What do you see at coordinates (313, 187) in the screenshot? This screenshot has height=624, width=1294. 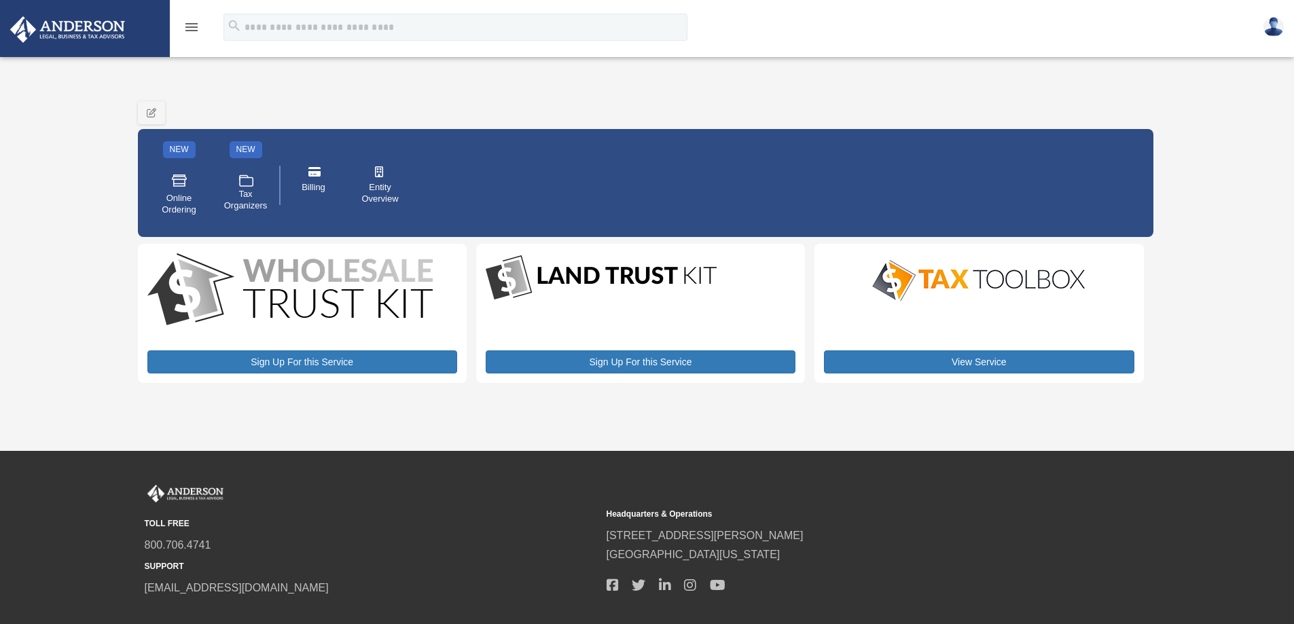 I see `span: Billing` at bounding box center [313, 187].